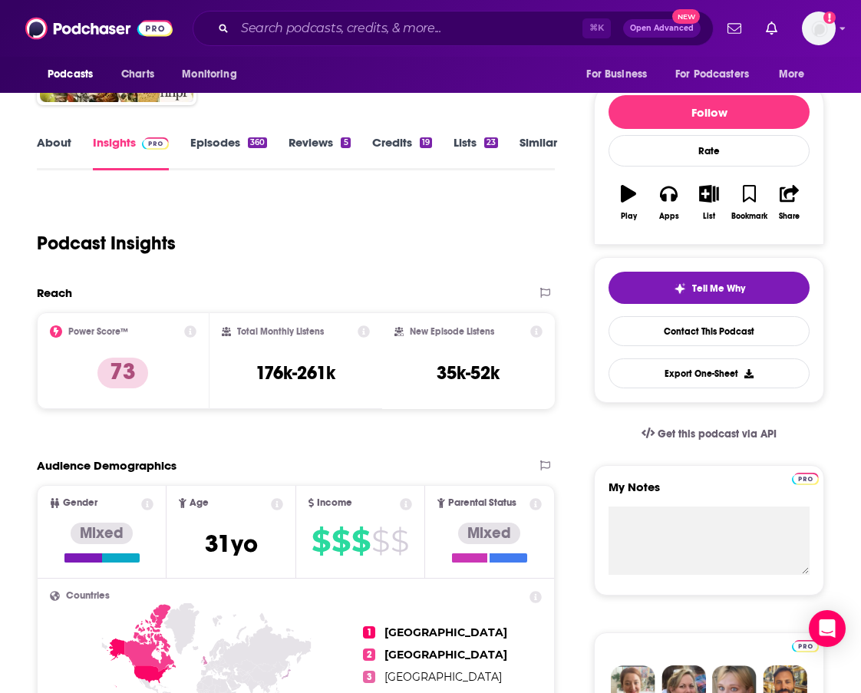 Image resolution: width=861 pixels, height=693 pixels. I want to click on span: For Business, so click(616, 74).